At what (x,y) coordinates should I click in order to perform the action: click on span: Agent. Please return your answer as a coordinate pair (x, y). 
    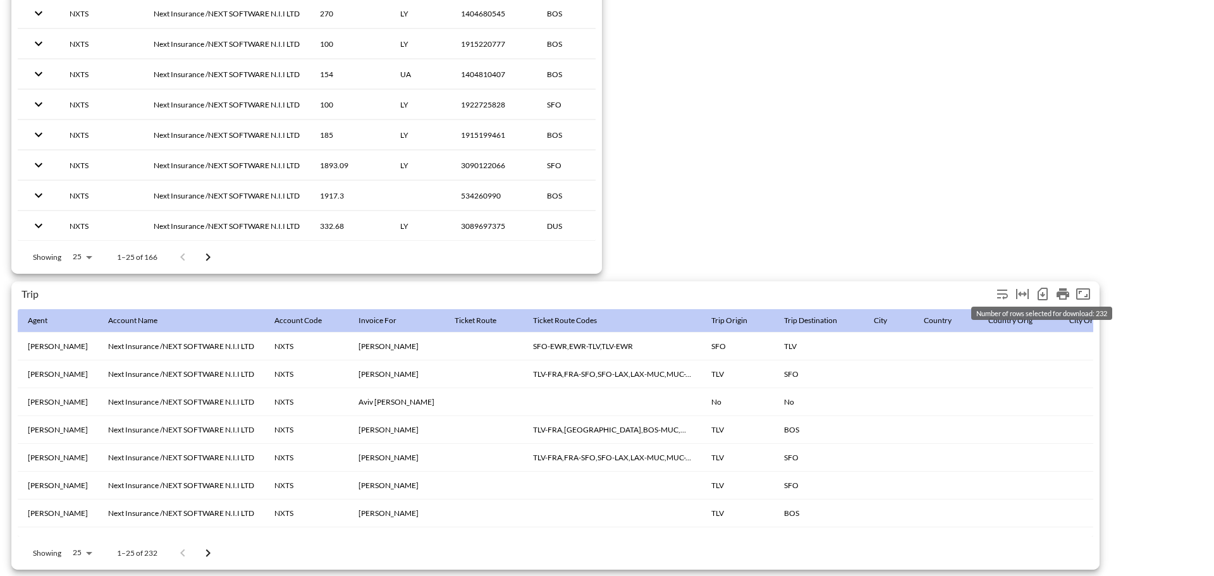
    Looking at the image, I should click on (46, 320).